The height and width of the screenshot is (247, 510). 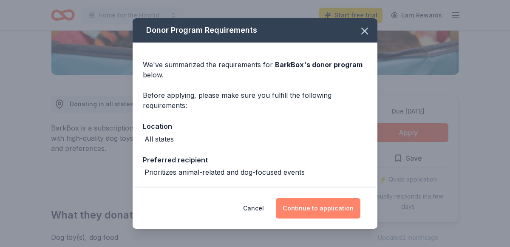 What do you see at coordinates (224, 172) in the screenshot?
I see `div: Prioritizes animal-related and dog-focused events` at bounding box center [224, 172].